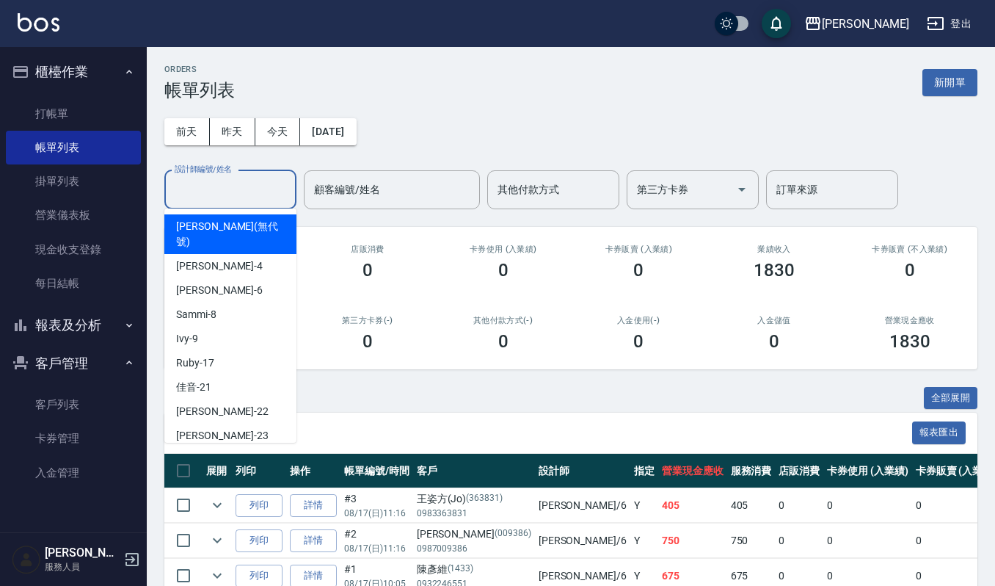  What do you see at coordinates (278, 131) in the screenshot?
I see `button: 今天` at bounding box center [278, 131].